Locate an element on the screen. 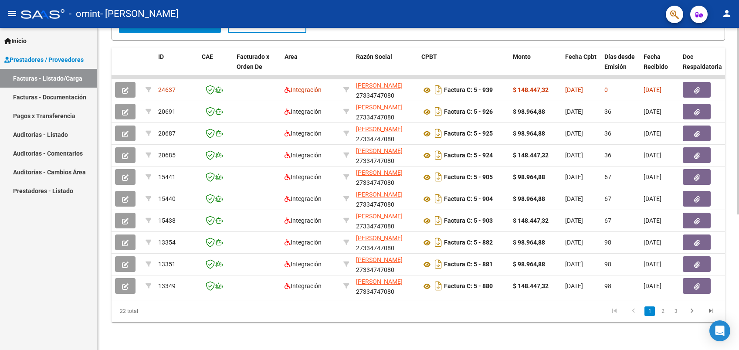 Image resolution: width=739 pixels, height=350 pixels. datatable-header-cell: CAE is located at coordinates (216, 67).